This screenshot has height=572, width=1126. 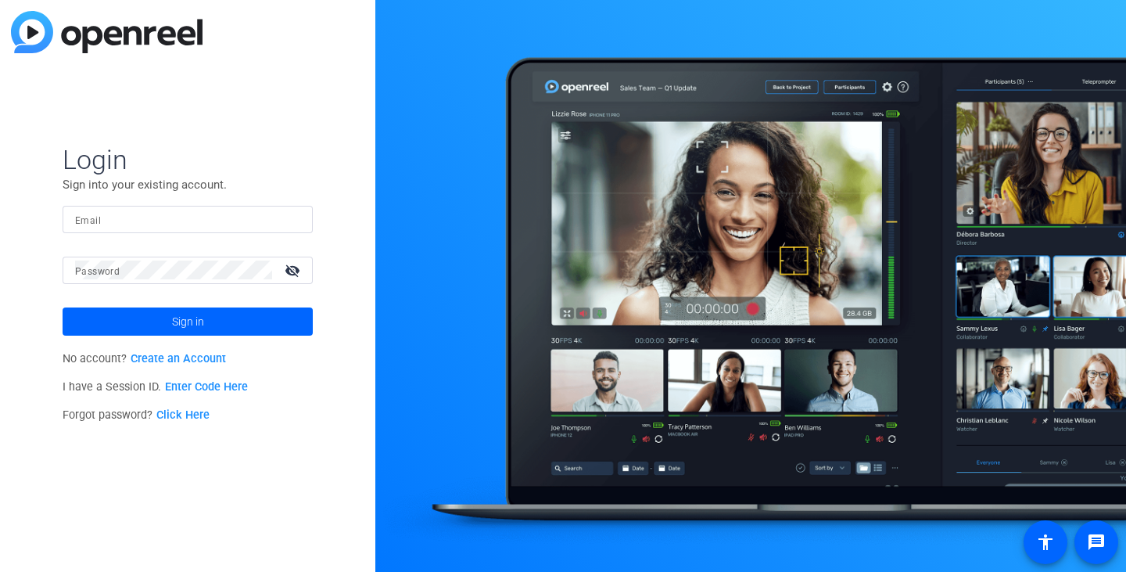 I want to click on a: Enter Code Here, so click(x=207, y=386).